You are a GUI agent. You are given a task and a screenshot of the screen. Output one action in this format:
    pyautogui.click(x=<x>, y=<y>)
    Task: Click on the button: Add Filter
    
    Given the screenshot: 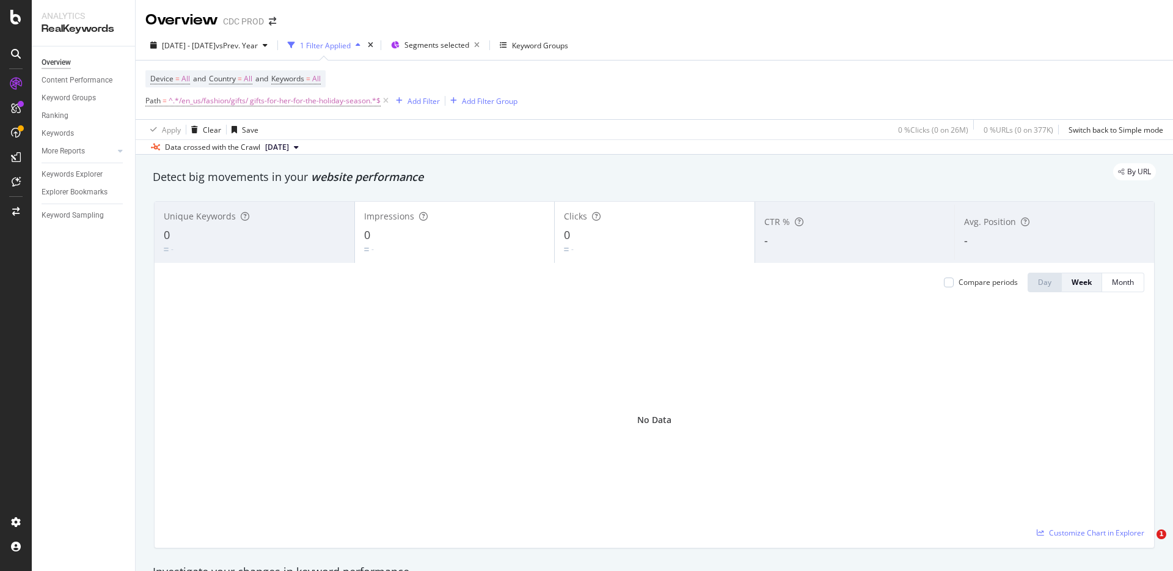 What is the action you would take?
    pyautogui.click(x=416, y=101)
    